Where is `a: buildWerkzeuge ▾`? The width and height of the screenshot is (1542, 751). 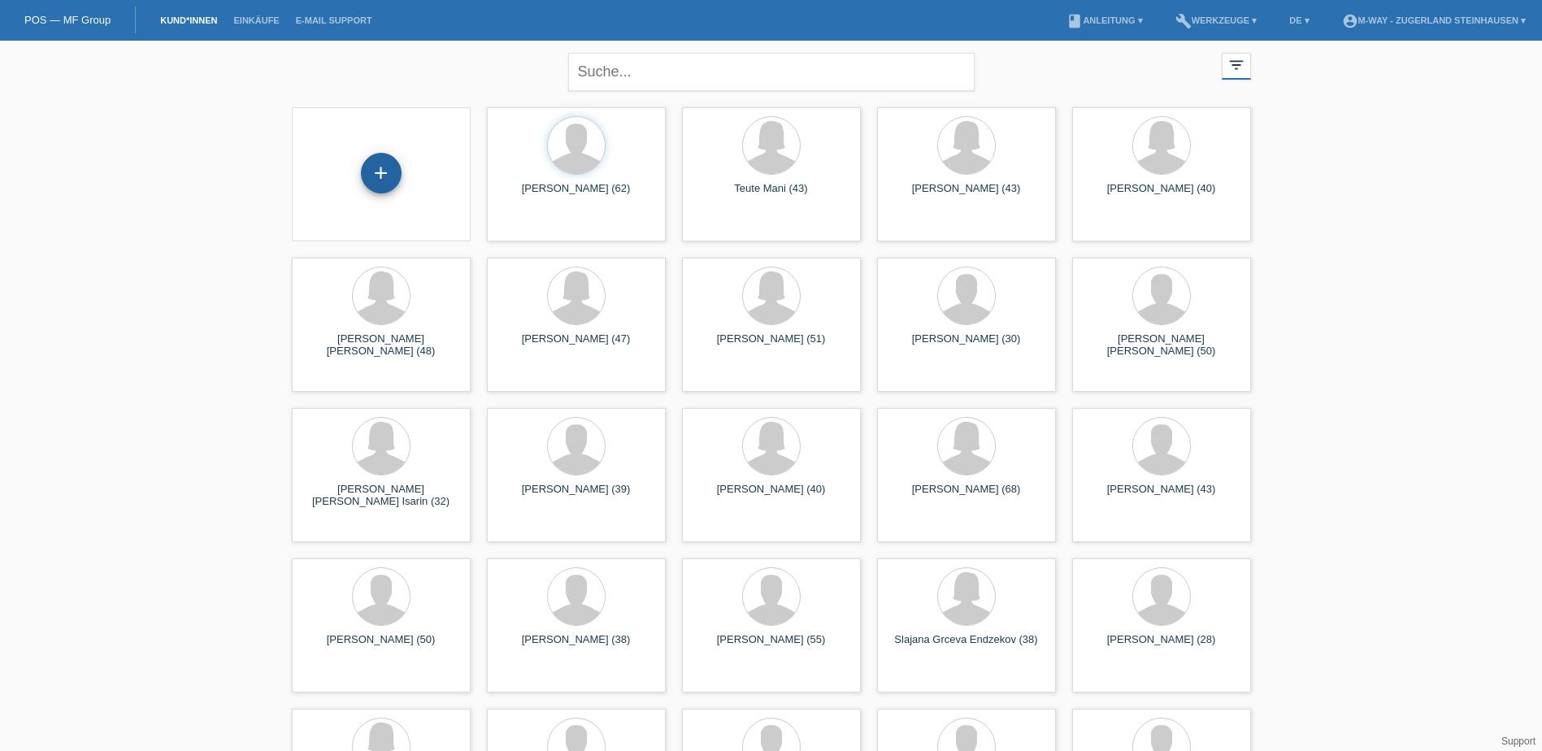
a: buildWerkzeuge ▾ is located at coordinates (1216, 20).